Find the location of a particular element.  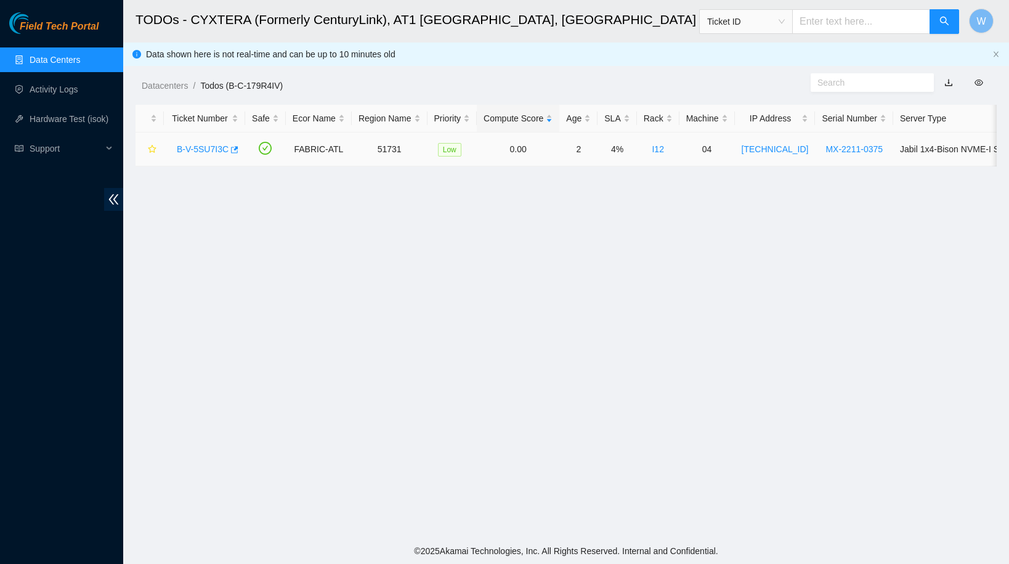

td: 4% is located at coordinates (617, 149).